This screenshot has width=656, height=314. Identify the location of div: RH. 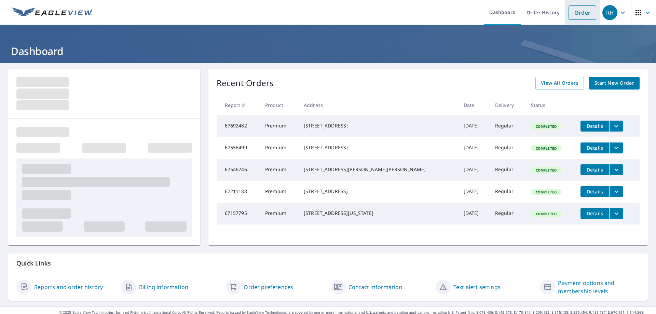
(610, 13).